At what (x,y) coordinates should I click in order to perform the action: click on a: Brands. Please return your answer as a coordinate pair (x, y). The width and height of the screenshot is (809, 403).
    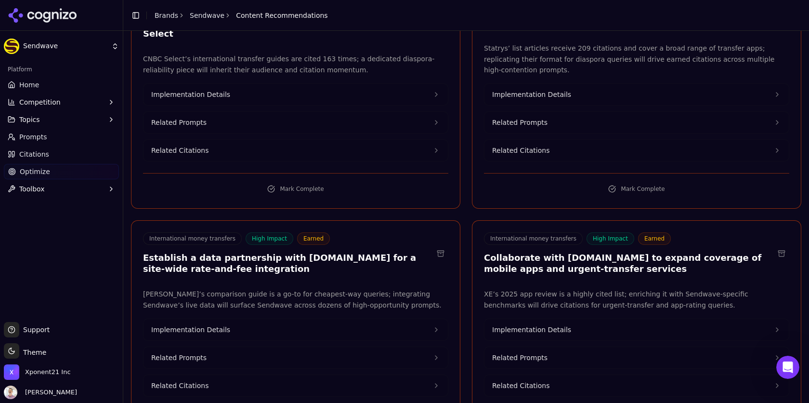
    Looking at the image, I should click on (166, 15).